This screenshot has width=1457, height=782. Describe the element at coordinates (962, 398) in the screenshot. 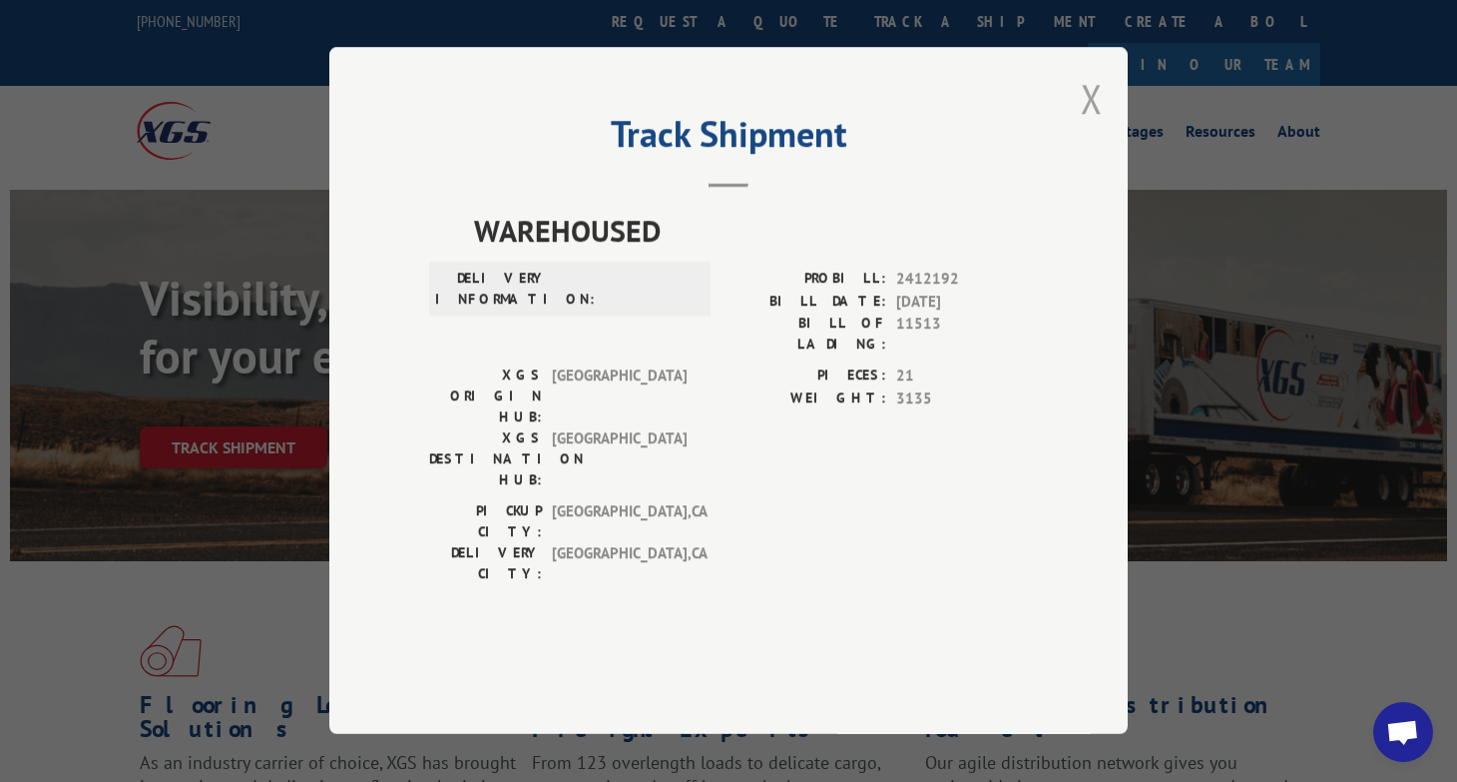

I see `span: 3135` at that location.